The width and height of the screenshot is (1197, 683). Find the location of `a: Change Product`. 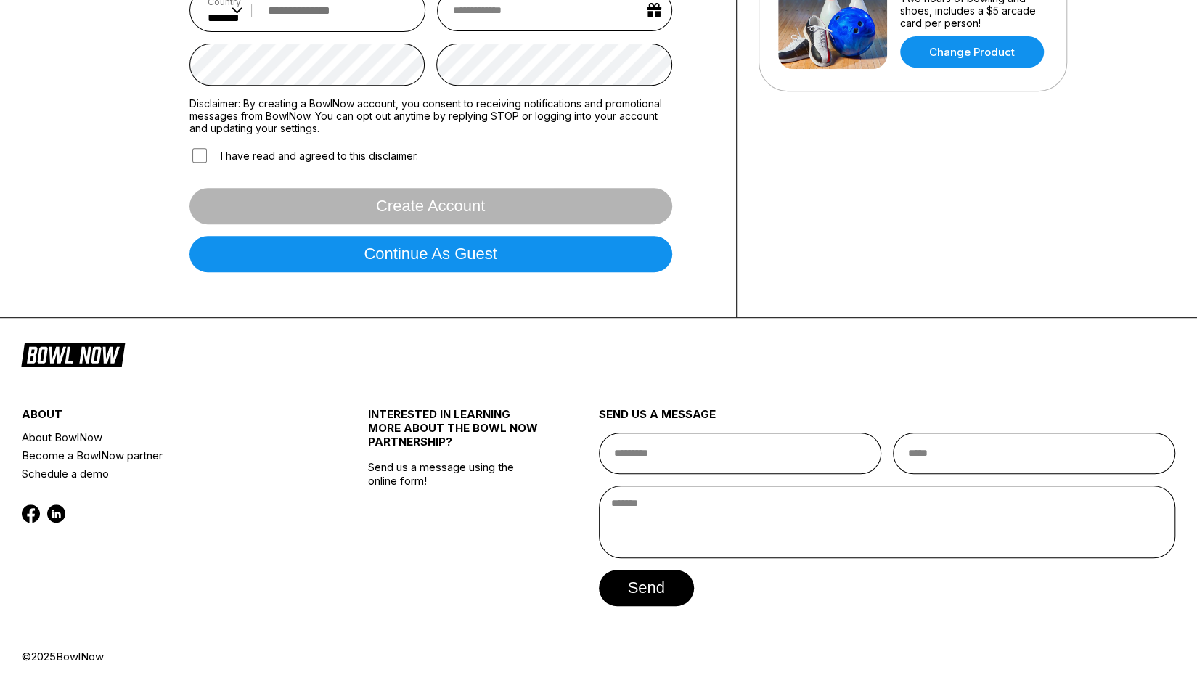

a: Change Product is located at coordinates (972, 52).